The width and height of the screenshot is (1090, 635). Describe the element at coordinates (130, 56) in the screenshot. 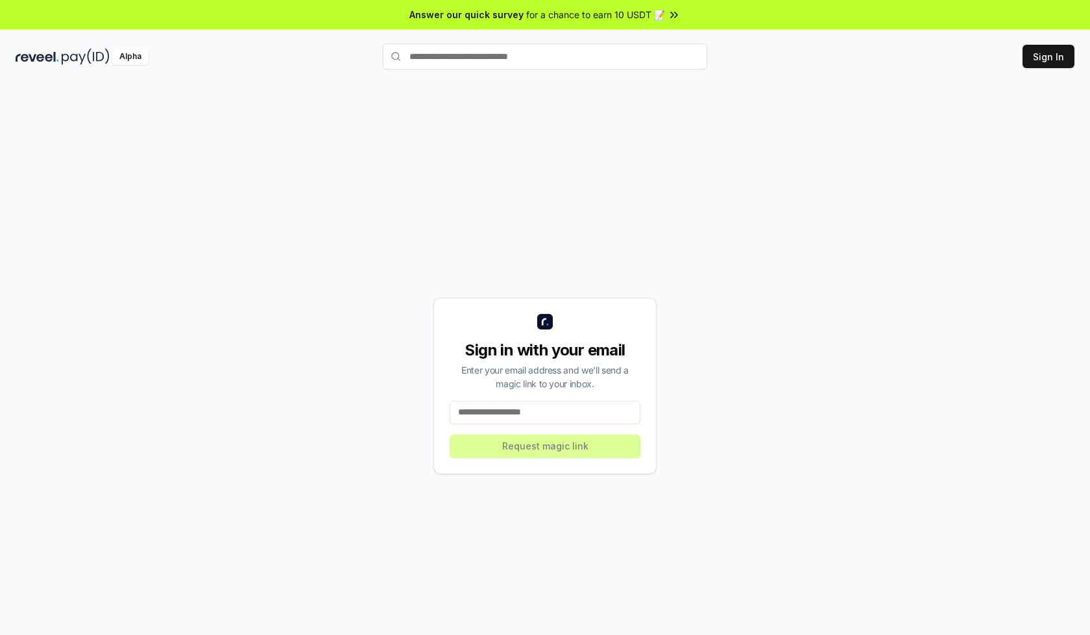

I see `div: Alpha` at that location.